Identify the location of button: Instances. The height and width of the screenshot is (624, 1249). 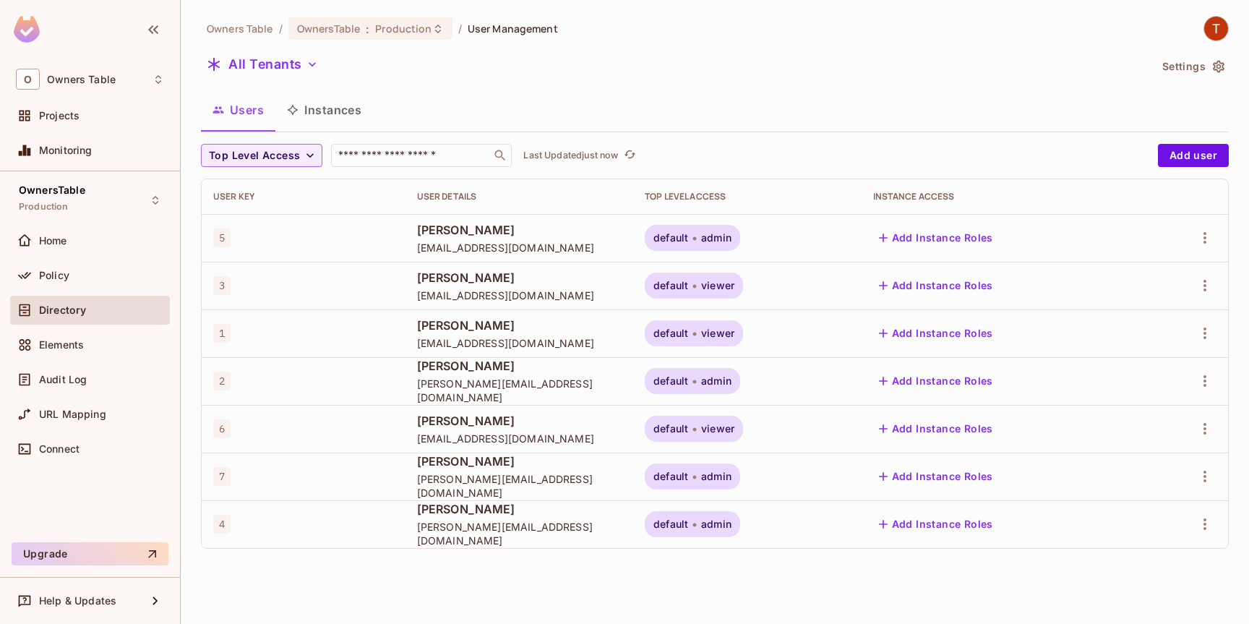
(324, 110).